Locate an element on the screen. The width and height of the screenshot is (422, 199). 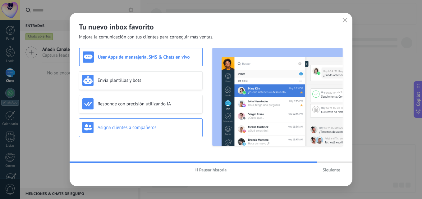
h3: Responde con precisión utilizando IA is located at coordinates (148, 104).